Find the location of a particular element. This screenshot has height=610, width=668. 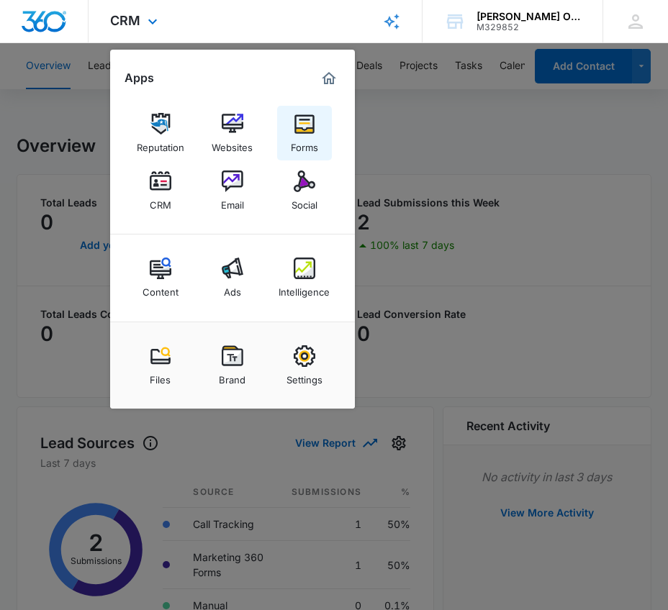

a: Content is located at coordinates (161, 278).